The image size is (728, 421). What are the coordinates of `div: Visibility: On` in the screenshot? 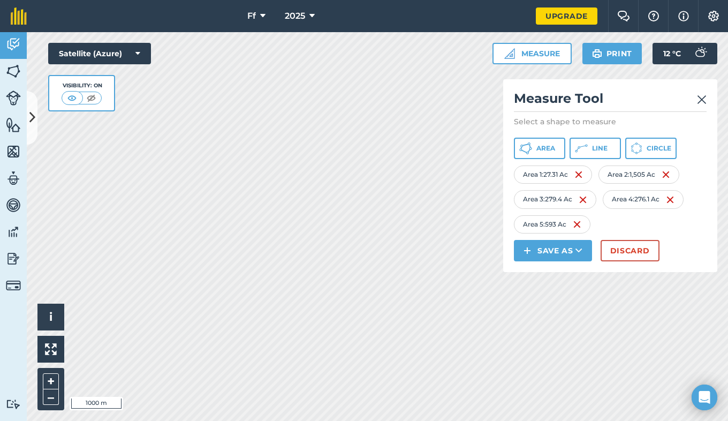 It's located at (82, 86).